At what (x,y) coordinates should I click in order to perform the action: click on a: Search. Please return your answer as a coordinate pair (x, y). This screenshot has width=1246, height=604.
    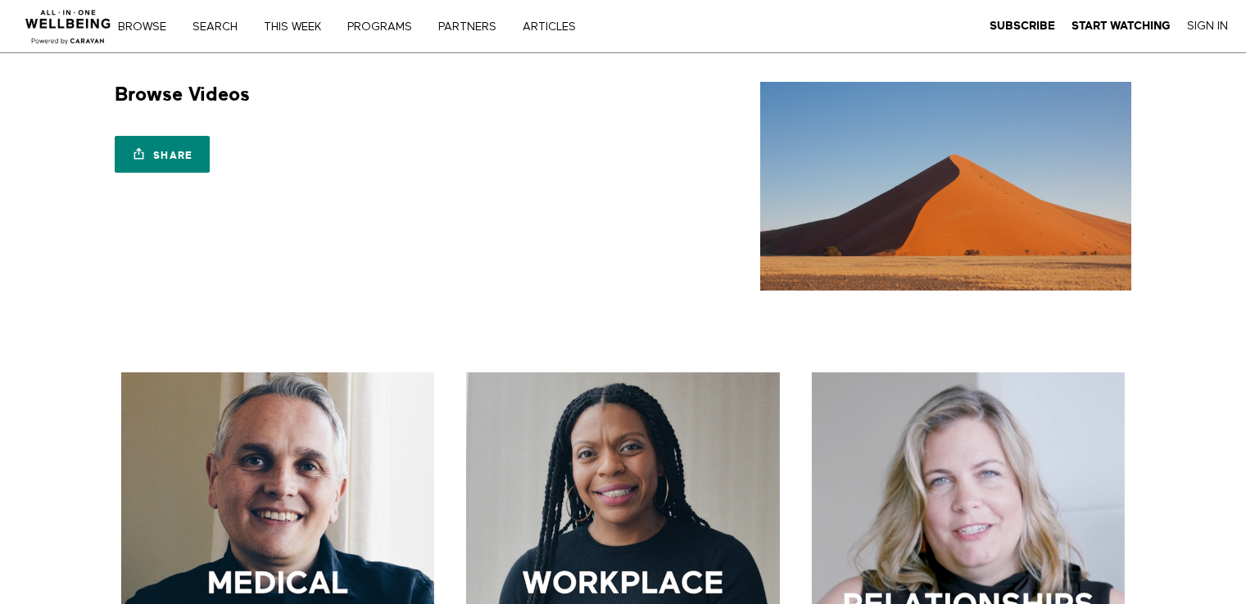
    Looking at the image, I should click on (220, 27).